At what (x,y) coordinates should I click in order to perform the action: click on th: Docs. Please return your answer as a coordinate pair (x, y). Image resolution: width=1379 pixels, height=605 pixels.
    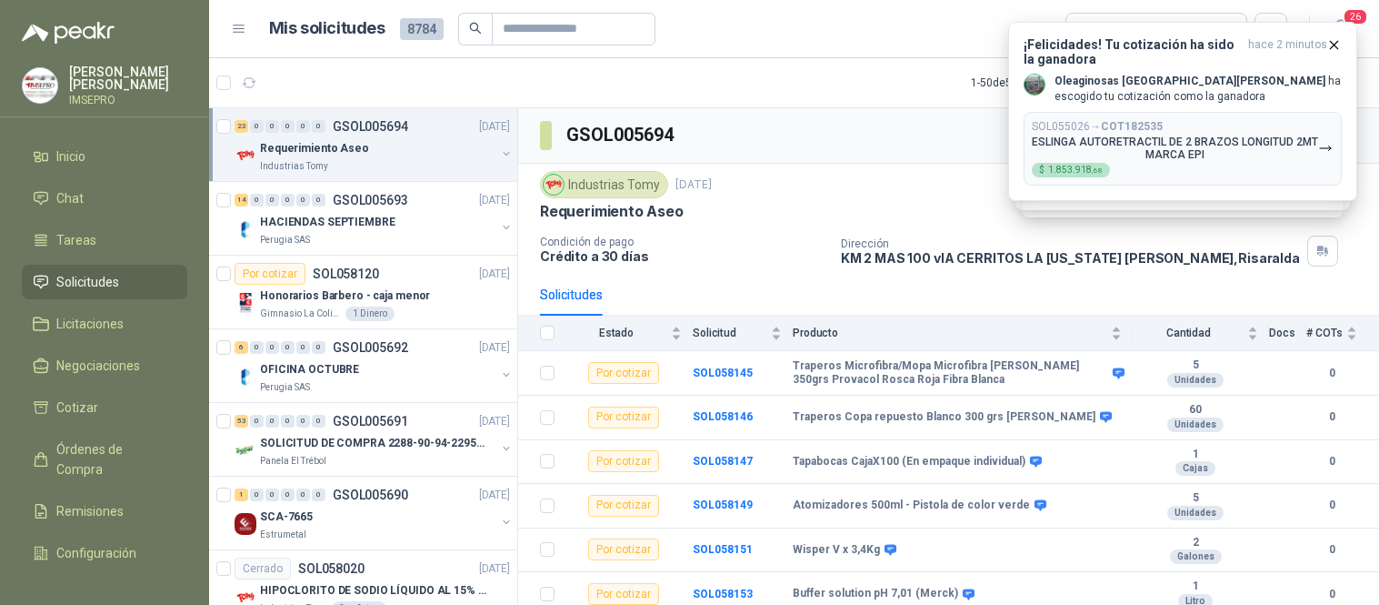
    Looking at the image, I should click on (1287, 333).